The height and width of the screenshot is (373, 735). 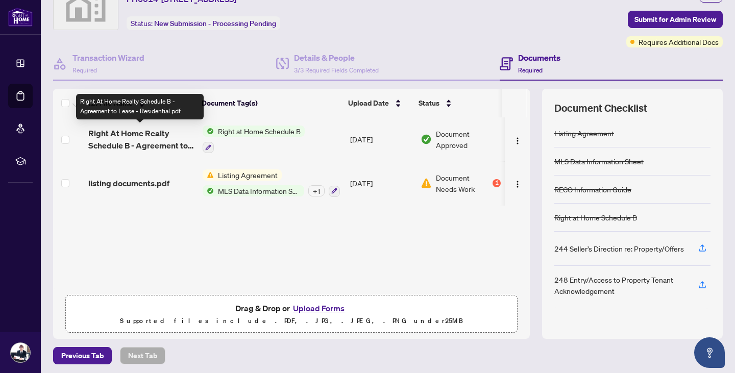 I want to click on th: Status, so click(x=458, y=103).